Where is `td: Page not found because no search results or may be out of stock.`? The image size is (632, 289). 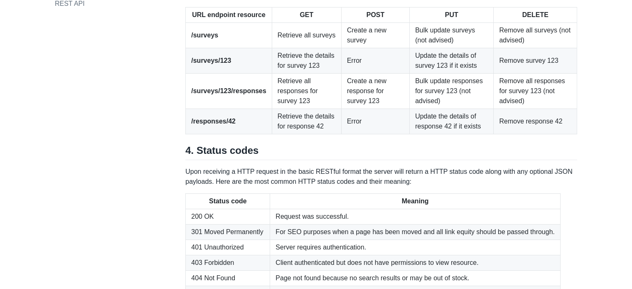 td: Page not found because no search results or may be out of stock. is located at coordinates (415, 278).